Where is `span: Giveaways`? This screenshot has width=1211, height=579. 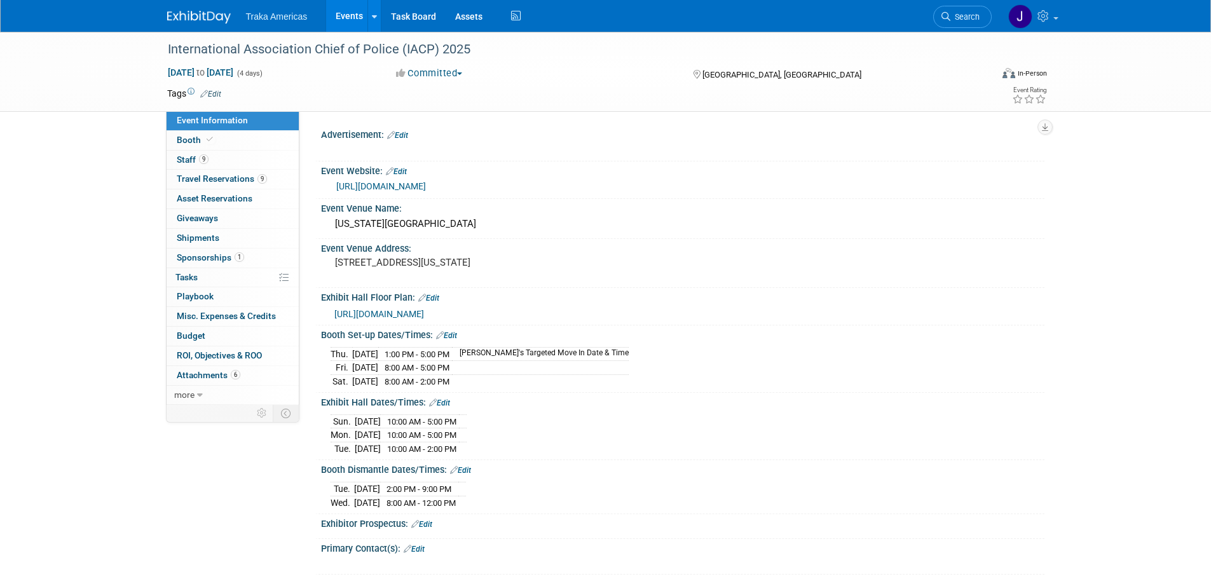
span: Giveaways is located at coordinates (197, 218).